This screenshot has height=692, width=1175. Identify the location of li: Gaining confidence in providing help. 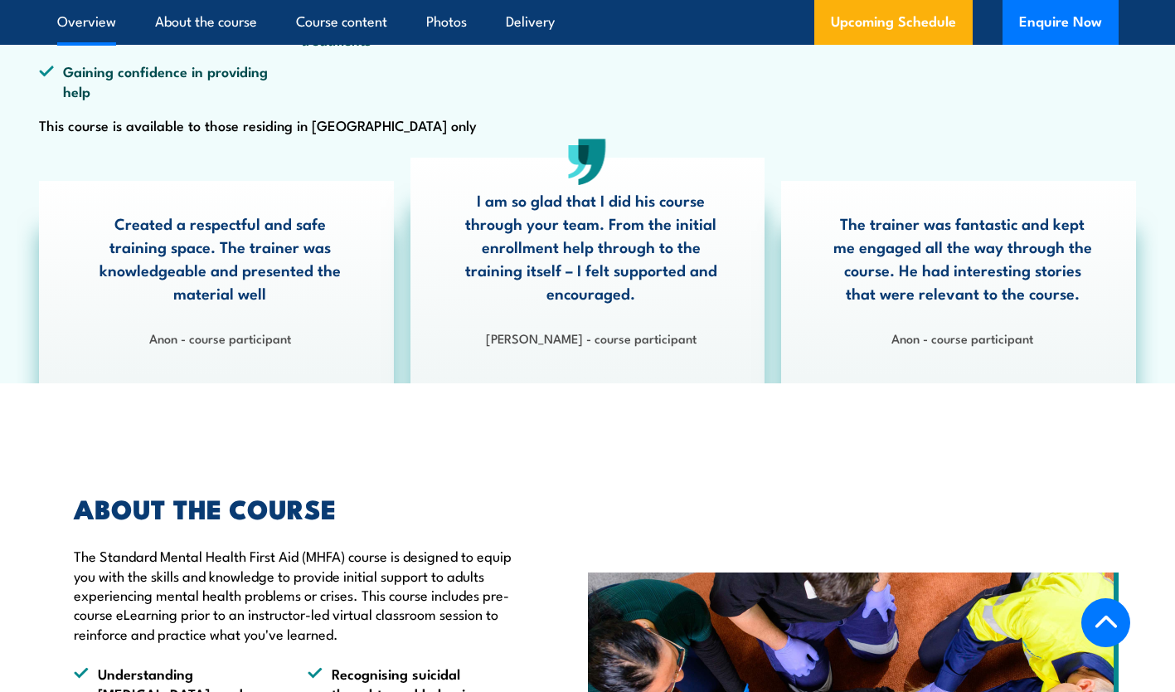
(158, 80).